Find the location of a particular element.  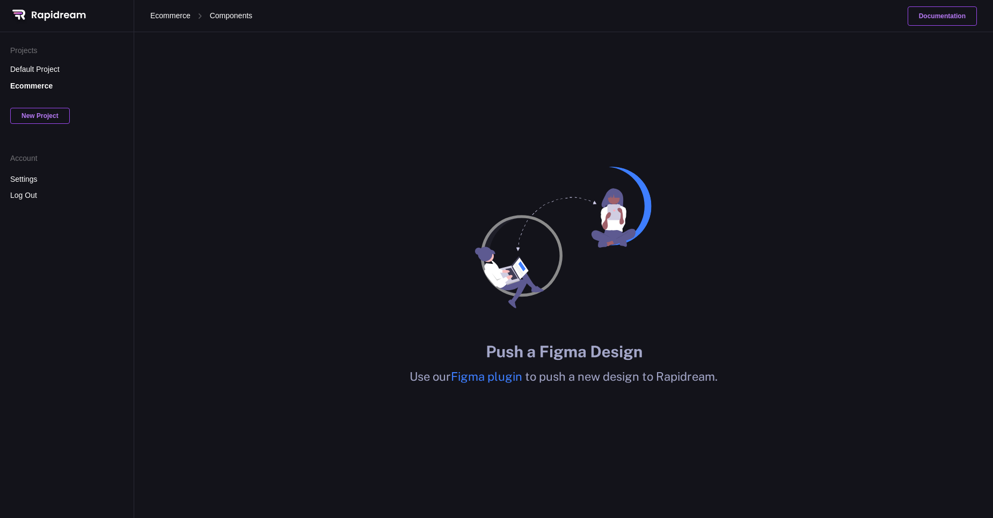

div: New Project is located at coordinates (40, 116).